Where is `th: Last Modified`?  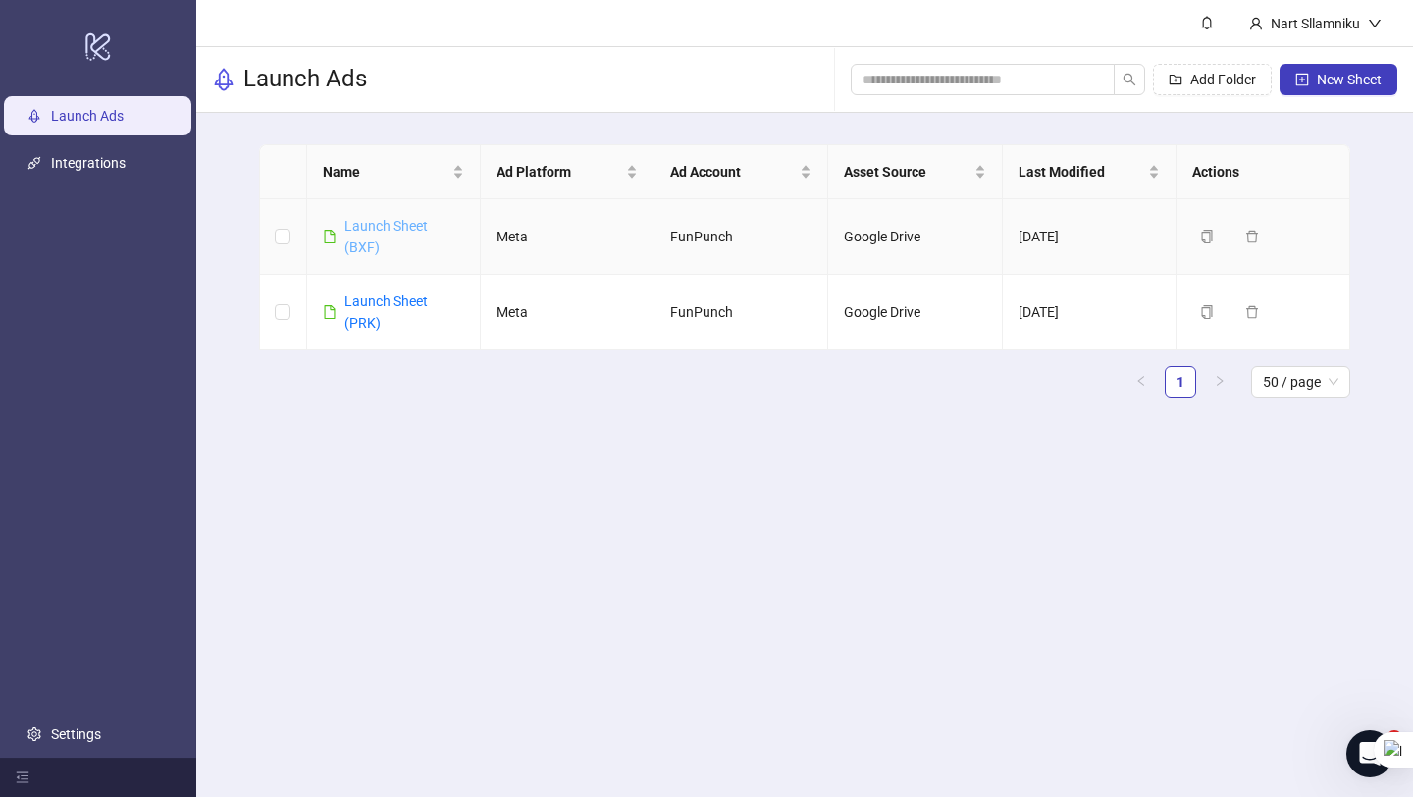 th: Last Modified is located at coordinates (1089, 172).